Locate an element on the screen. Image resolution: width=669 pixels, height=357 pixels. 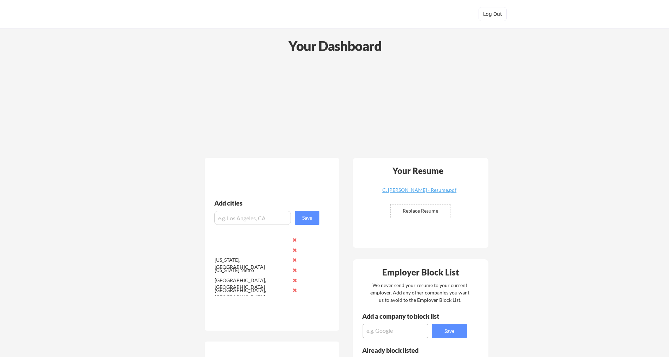
div: Already block listed is located at coordinates (410, 351).